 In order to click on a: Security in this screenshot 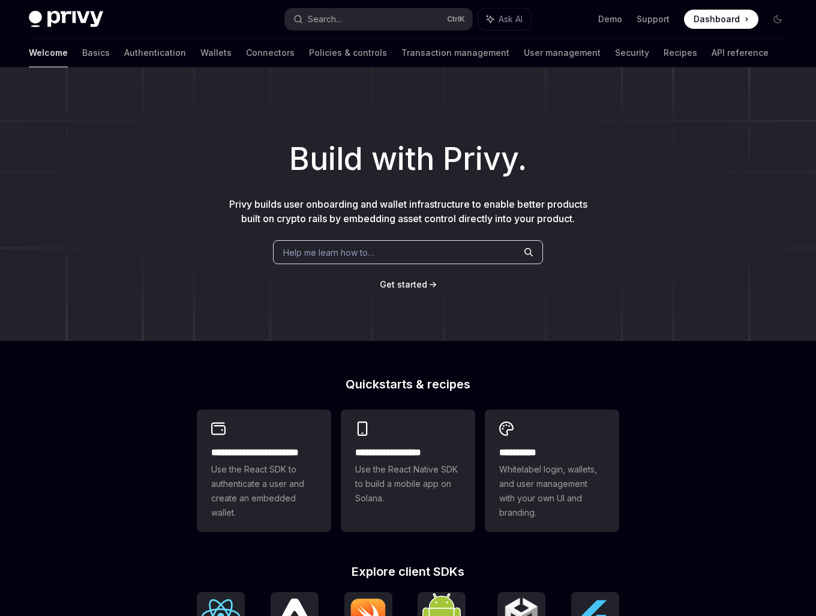, I will do `click(632, 53)`.